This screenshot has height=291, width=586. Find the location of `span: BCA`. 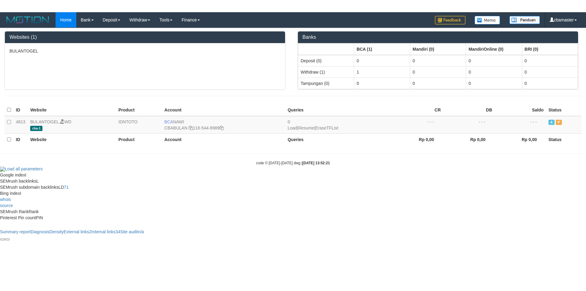

span: BCA is located at coordinates (169, 122).